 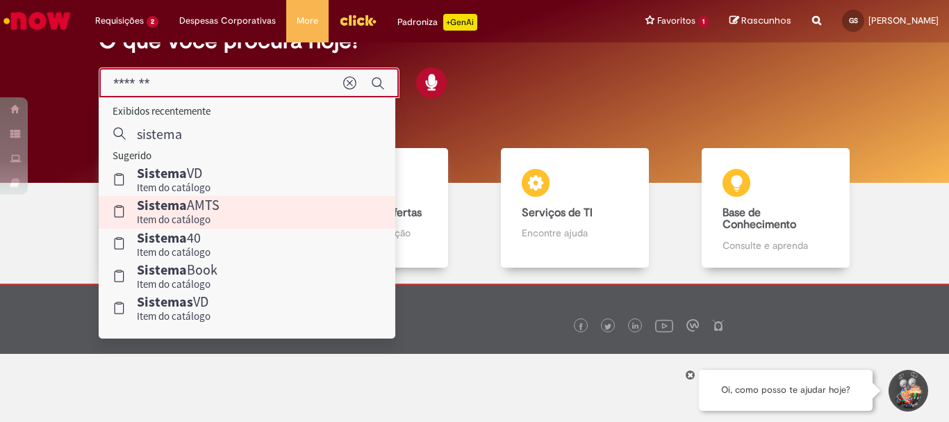 What do you see at coordinates (676, 21) in the screenshot?
I see `span: Favoritos` at bounding box center [676, 21].